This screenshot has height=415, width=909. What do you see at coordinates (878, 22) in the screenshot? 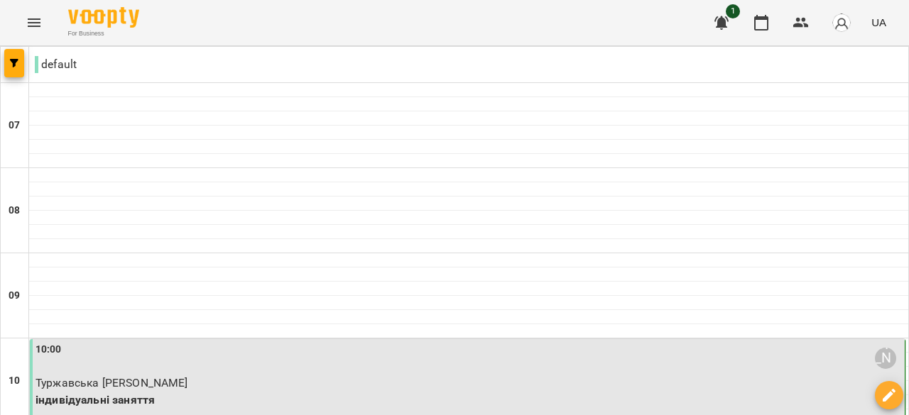
I see `button: UA` at bounding box center [878, 22].